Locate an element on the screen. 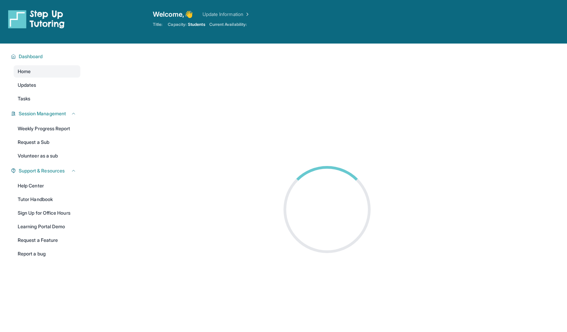  a: Updates is located at coordinates (47, 85).